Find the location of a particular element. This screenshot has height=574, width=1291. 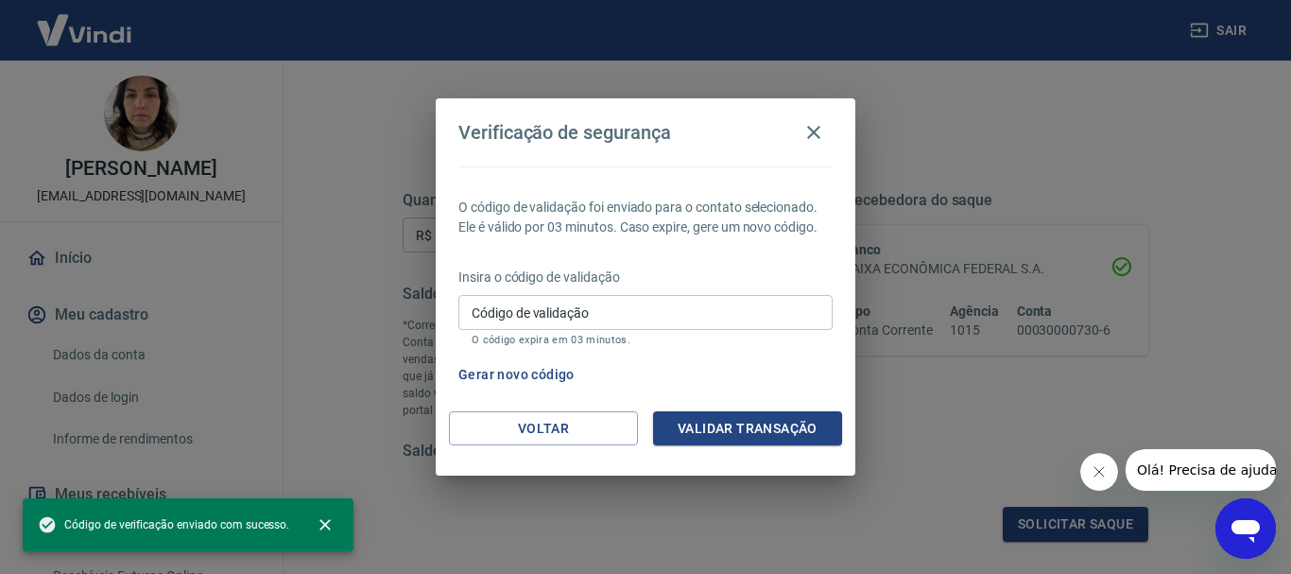

p: O código expira em 03 minutos. is located at coordinates (646, 339).